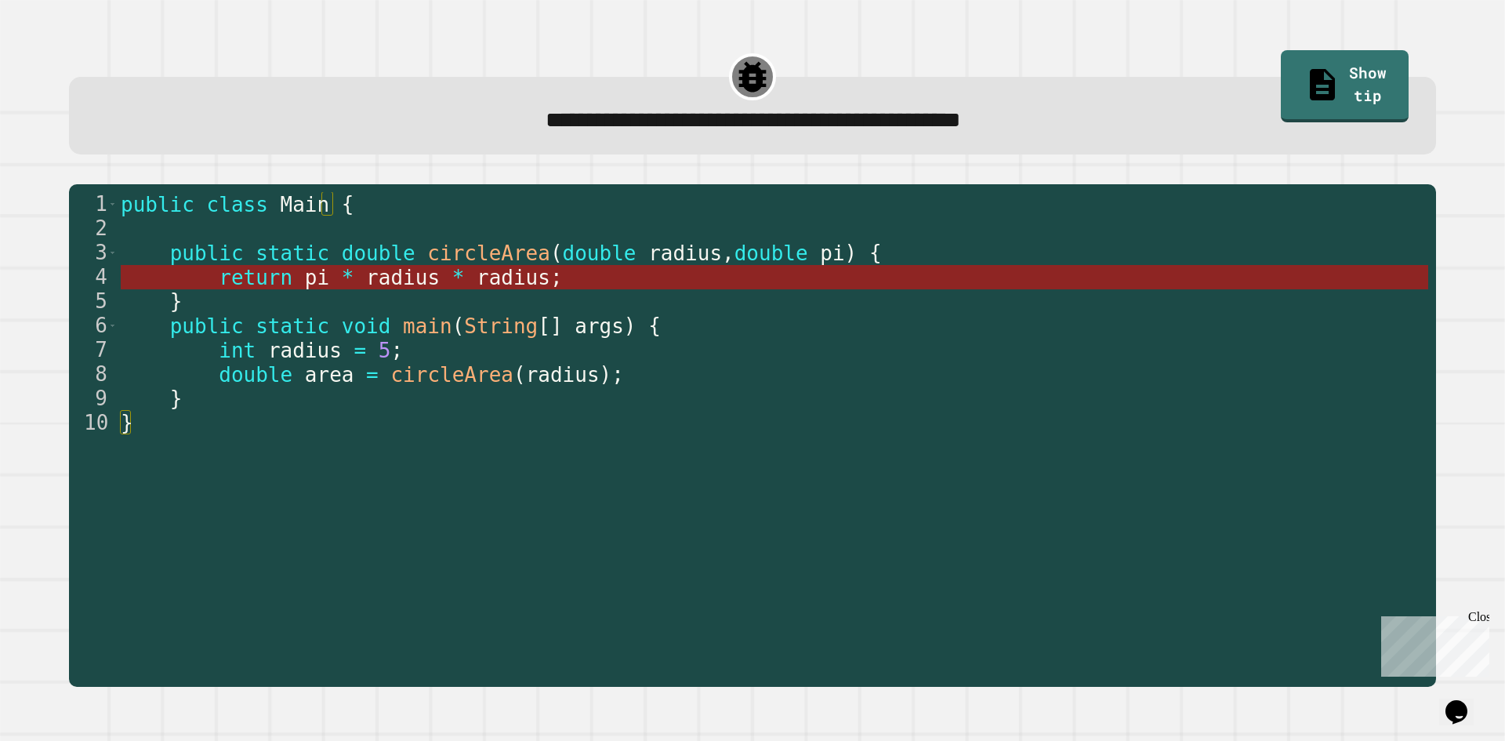  What do you see at coordinates (93, 325) in the screenshot?
I see `div: 6` at bounding box center [93, 325].